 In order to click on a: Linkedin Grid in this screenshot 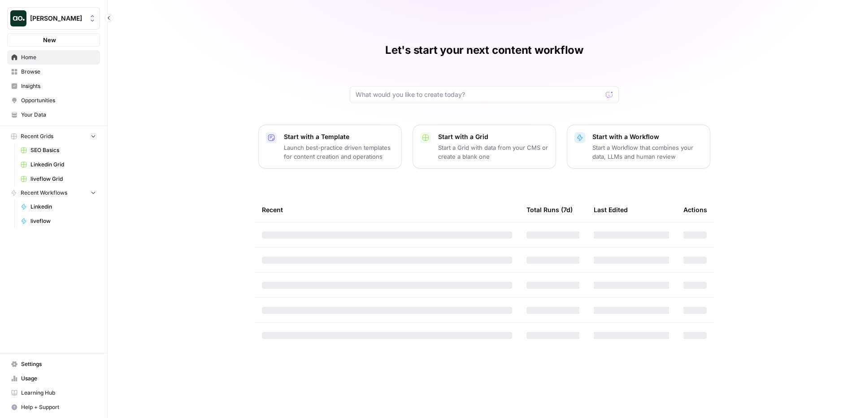, I will do `click(58, 165)`.